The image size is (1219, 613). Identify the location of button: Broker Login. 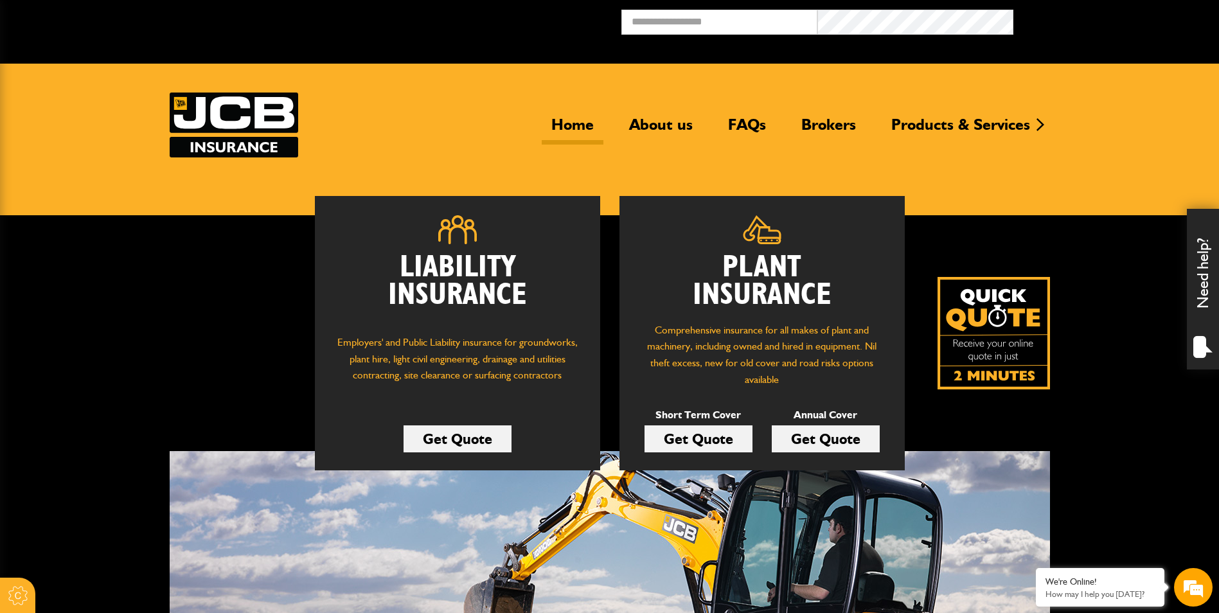
(1111, 19).